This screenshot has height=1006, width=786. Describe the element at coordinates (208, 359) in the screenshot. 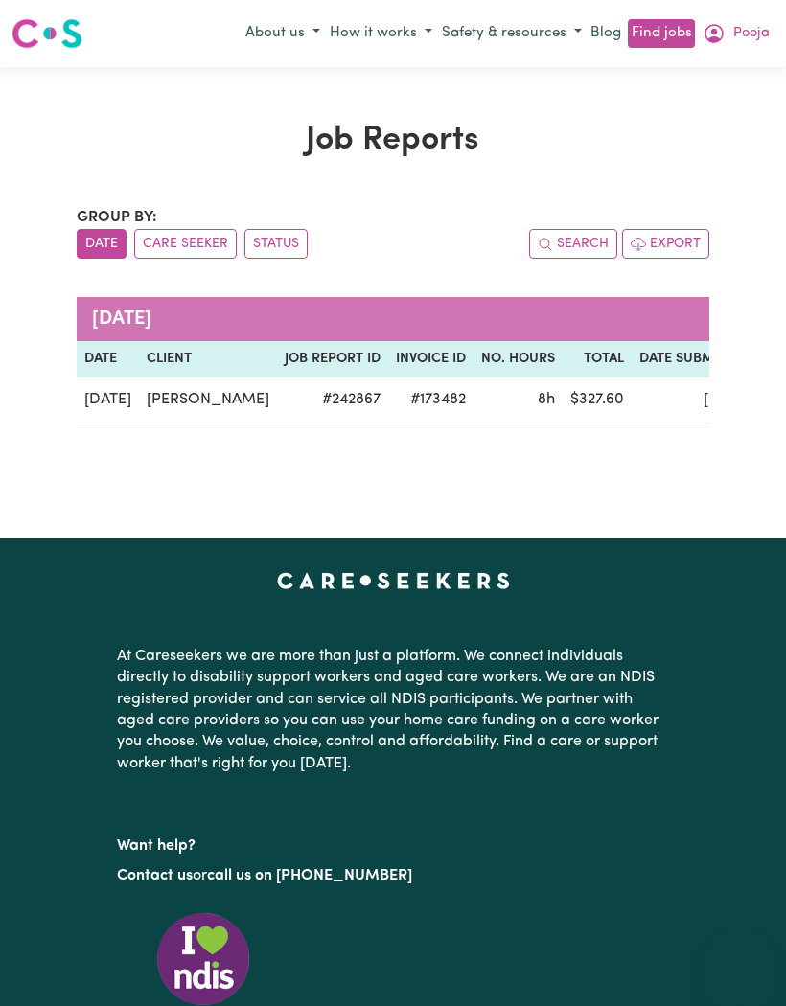

I see `th: Client` at that location.